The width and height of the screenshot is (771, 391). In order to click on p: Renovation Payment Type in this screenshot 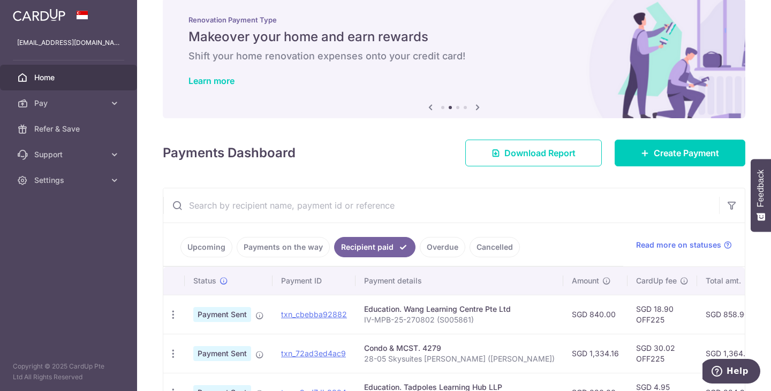, I will do `click(454, 20)`.